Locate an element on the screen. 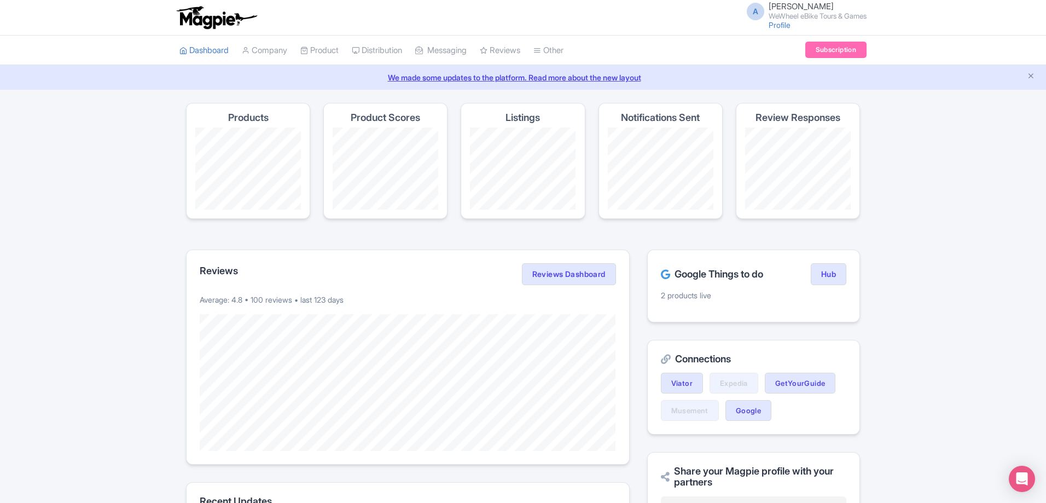  h2: Reviews is located at coordinates (219, 271).